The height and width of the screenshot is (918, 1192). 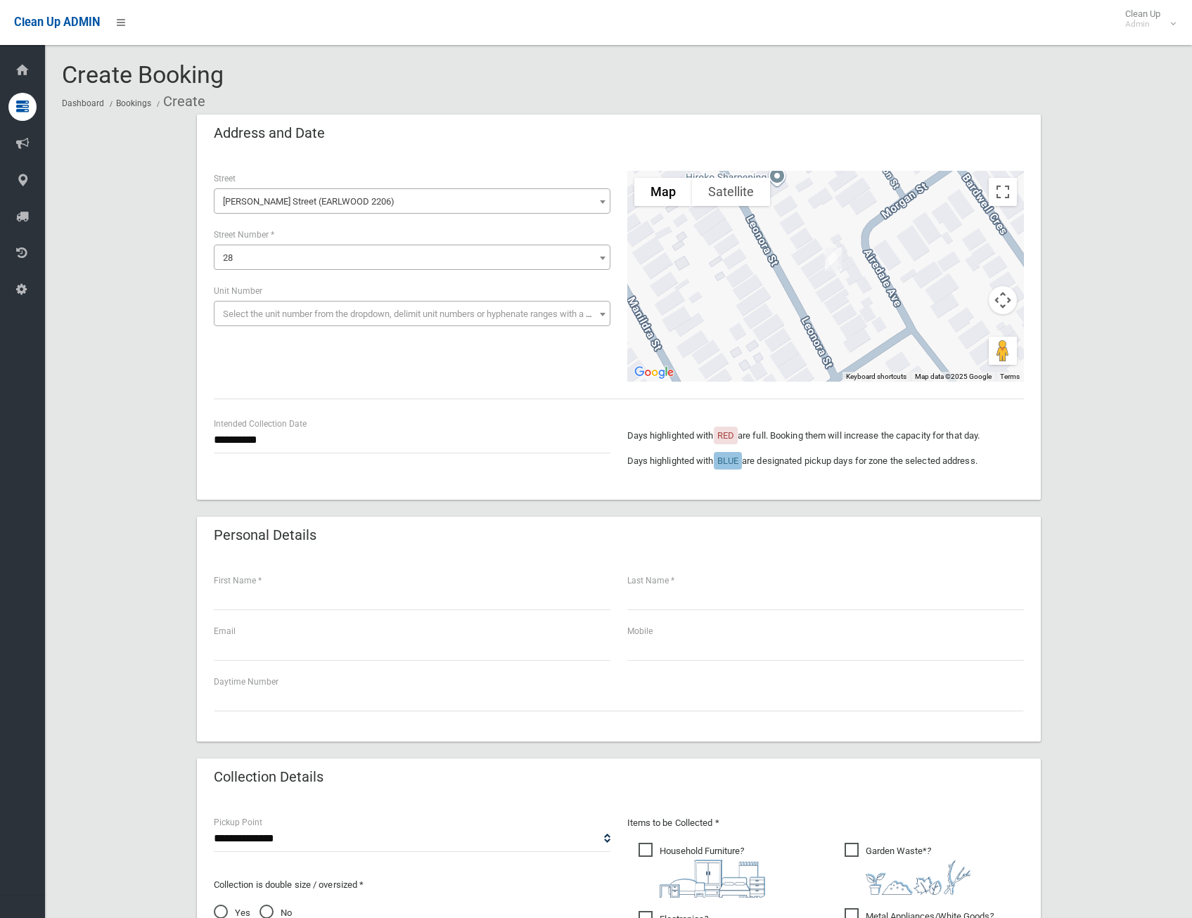 What do you see at coordinates (833, 259) in the screenshot?
I see `div: 28 Leonora Street, EARLWOOD NSW 2206` at bounding box center [833, 259].